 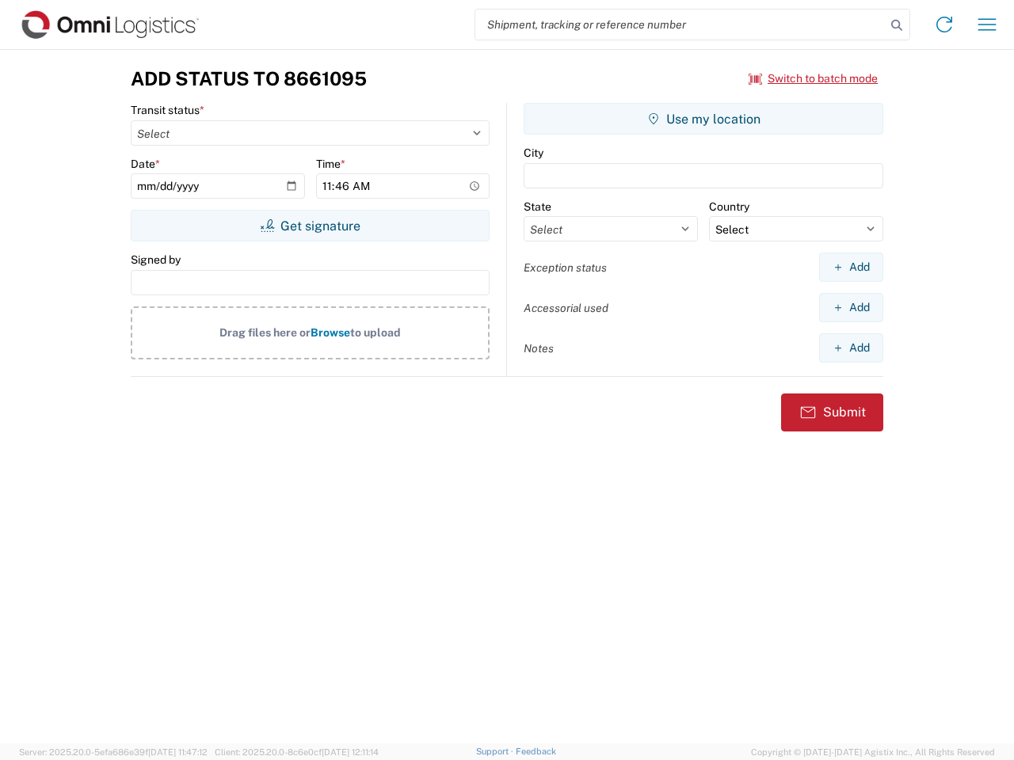 I want to click on span: Client: 2025.20.0-8c6e0cf, so click(x=296, y=752).